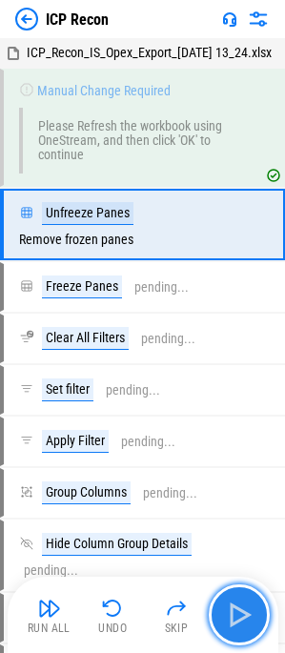 This screenshot has height=653, width=285. I want to click on div: Undo, so click(112, 628).